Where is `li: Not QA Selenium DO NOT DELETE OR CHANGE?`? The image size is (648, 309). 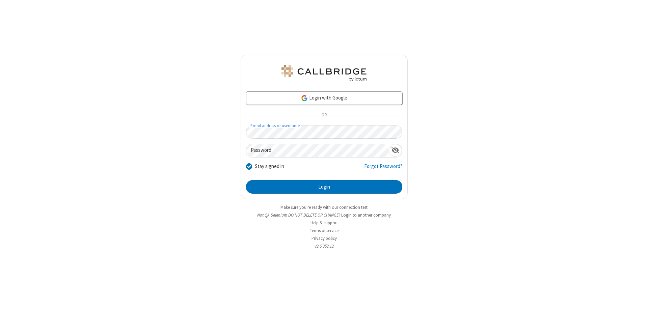 li: Not QA Selenium DO NOT DELETE OR CHANGE? is located at coordinates (324, 215).